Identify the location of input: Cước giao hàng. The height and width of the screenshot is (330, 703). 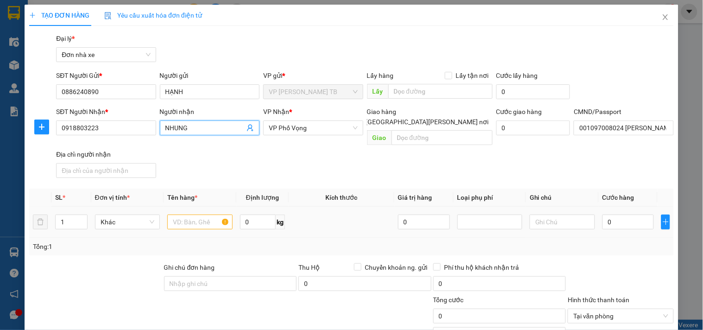
(534, 128).